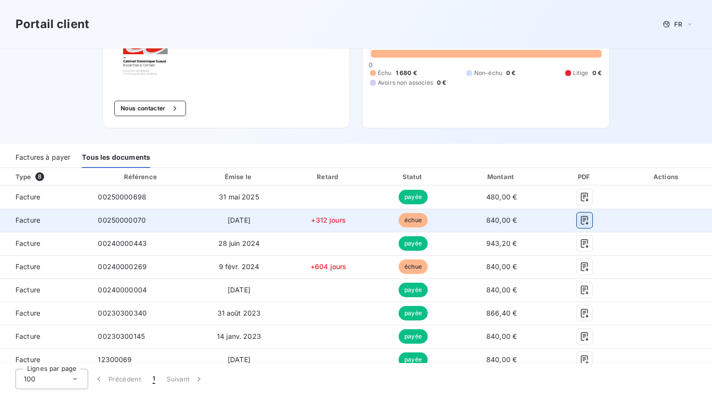 The image size is (712, 395). I want to click on span: 9 févr. 2024, so click(239, 266).